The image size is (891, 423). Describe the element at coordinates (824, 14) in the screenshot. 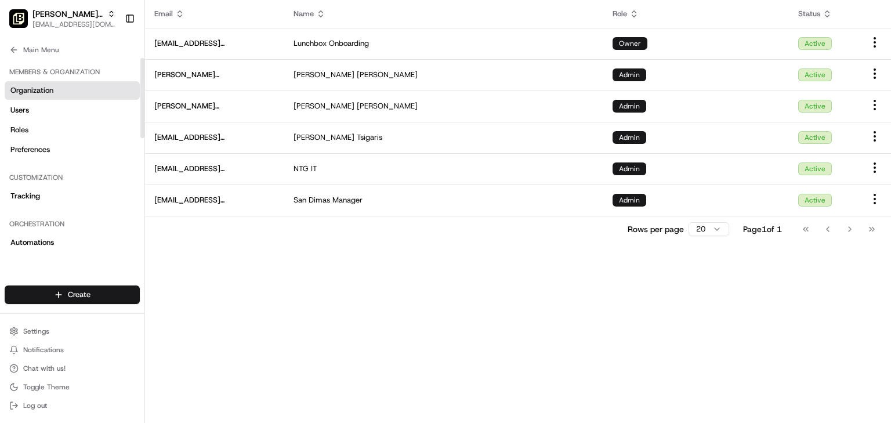

I see `div: Status` at that location.